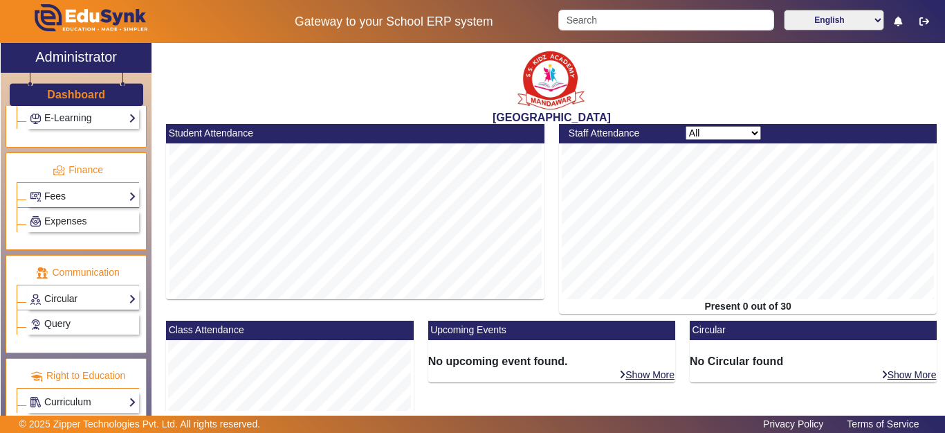 The width and height of the screenshot is (945, 433). What do you see at coordinates (83, 221) in the screenshot?
I see `a: Expenses` at bounding box center [83, 221].